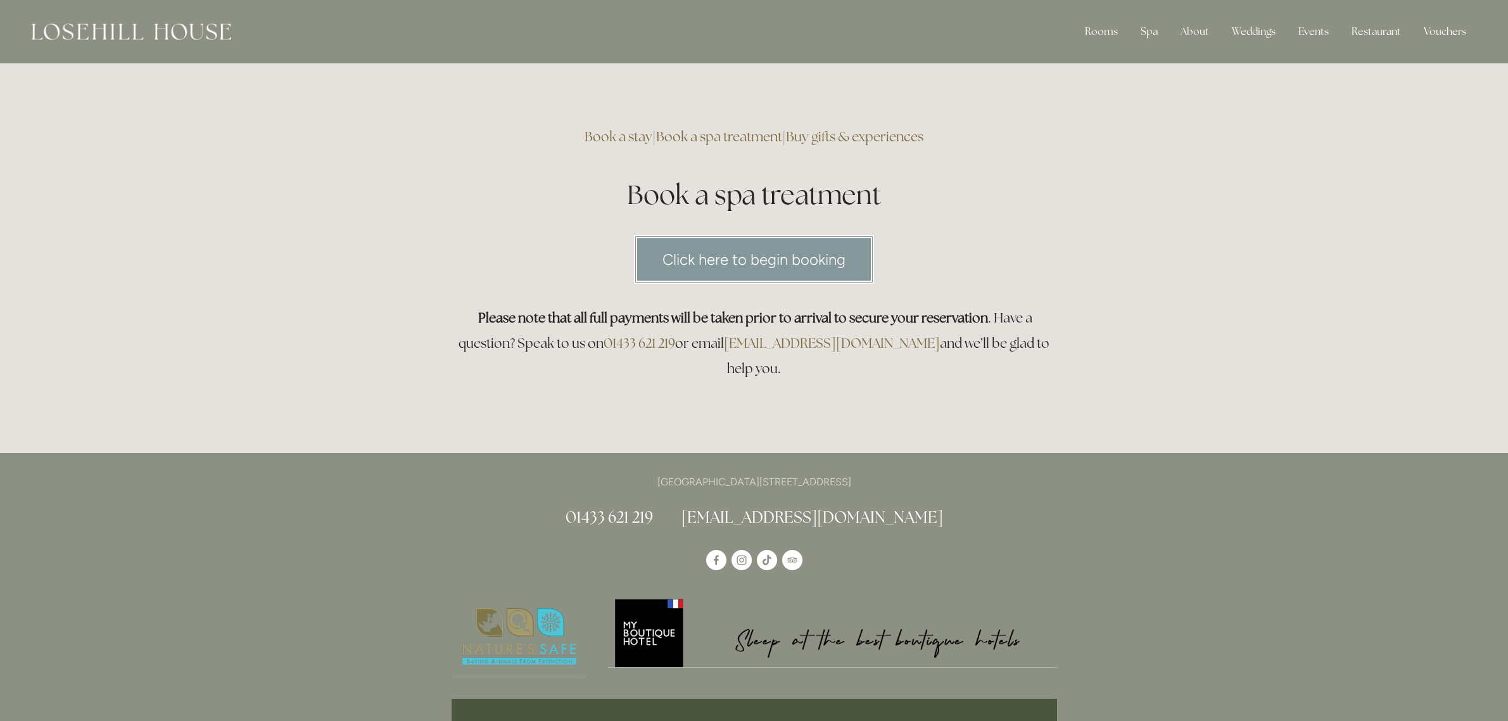  Describe the element at coordinates (1314, 32) in the screenshot. I see `div: Events` at that location.